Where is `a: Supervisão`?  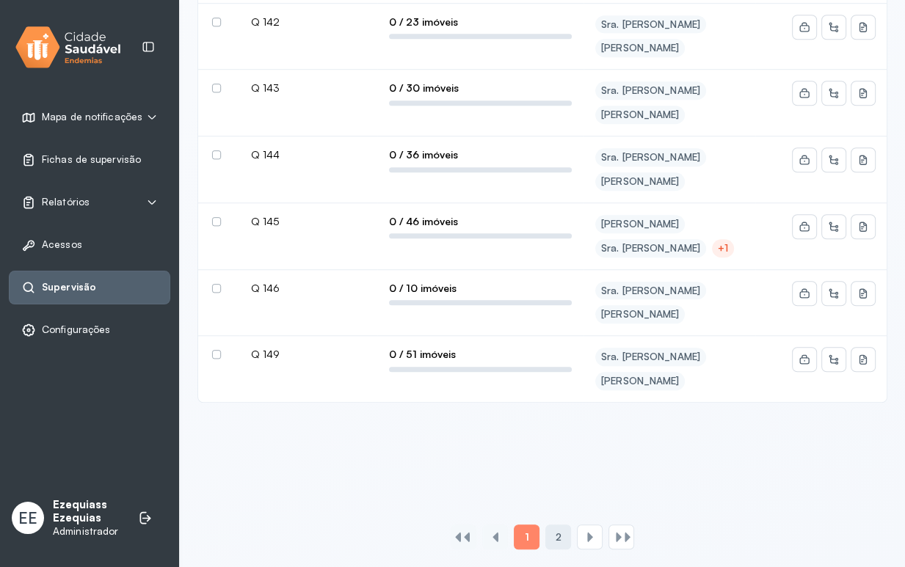 a: Supervisão is located at coordinates (90, 288).